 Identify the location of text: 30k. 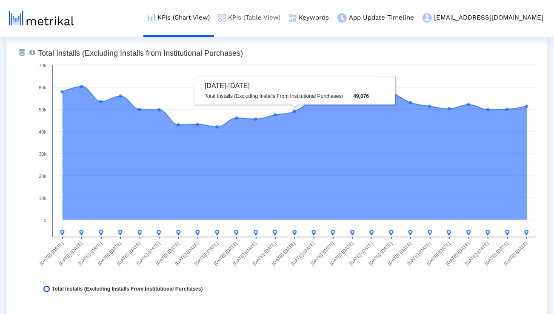
(43, 154).